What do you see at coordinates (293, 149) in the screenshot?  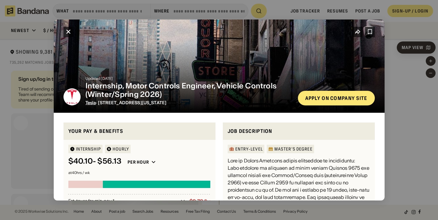 I see `div: Master's Degree` at bounding box center [293, 149].